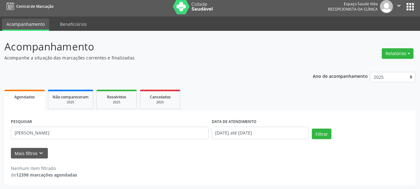 This screenshot has width=420, height=189. I want to click on span: Resolvidos, so click(117, 97).